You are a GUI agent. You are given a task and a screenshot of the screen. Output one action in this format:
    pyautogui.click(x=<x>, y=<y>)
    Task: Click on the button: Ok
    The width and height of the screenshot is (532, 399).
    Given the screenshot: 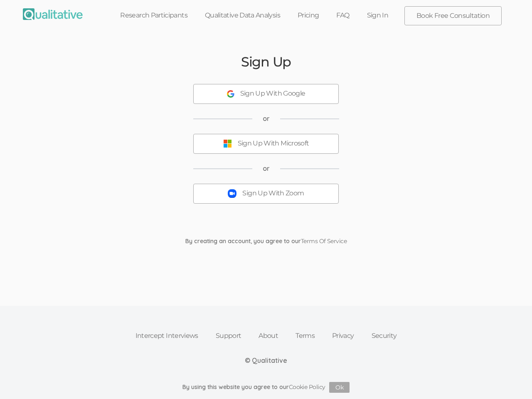 What is the action you would take?
    pyautogui.click(x=339, y=387)
    